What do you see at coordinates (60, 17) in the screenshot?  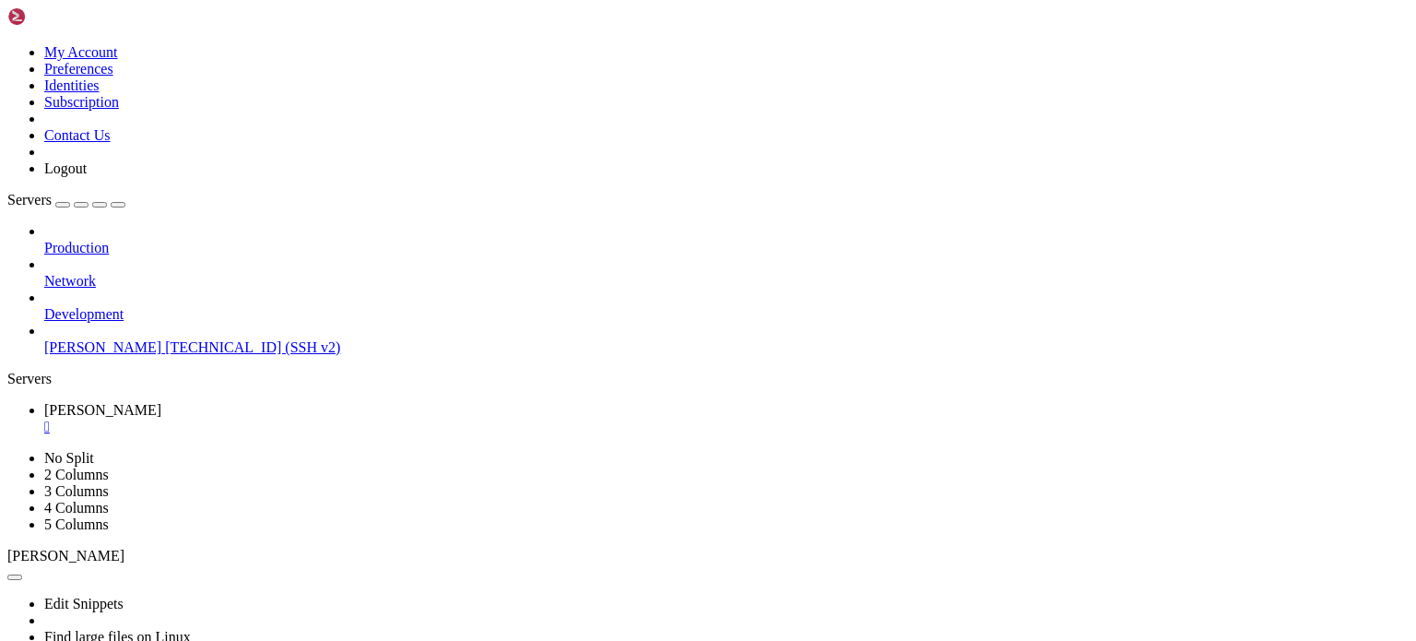 I see `img: Shellngn` at bounding box center [60, 17].